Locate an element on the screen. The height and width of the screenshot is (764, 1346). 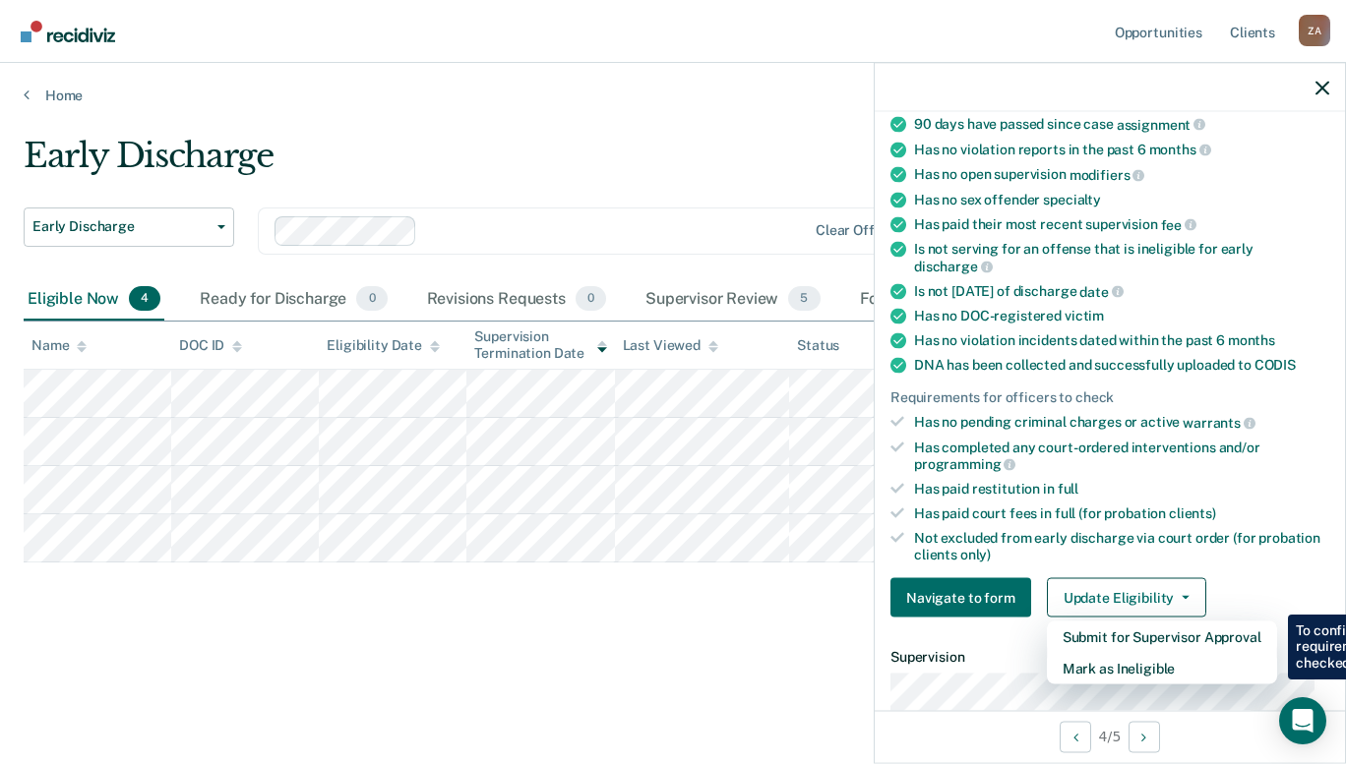
span: programming is located at coordinates (964, 464).